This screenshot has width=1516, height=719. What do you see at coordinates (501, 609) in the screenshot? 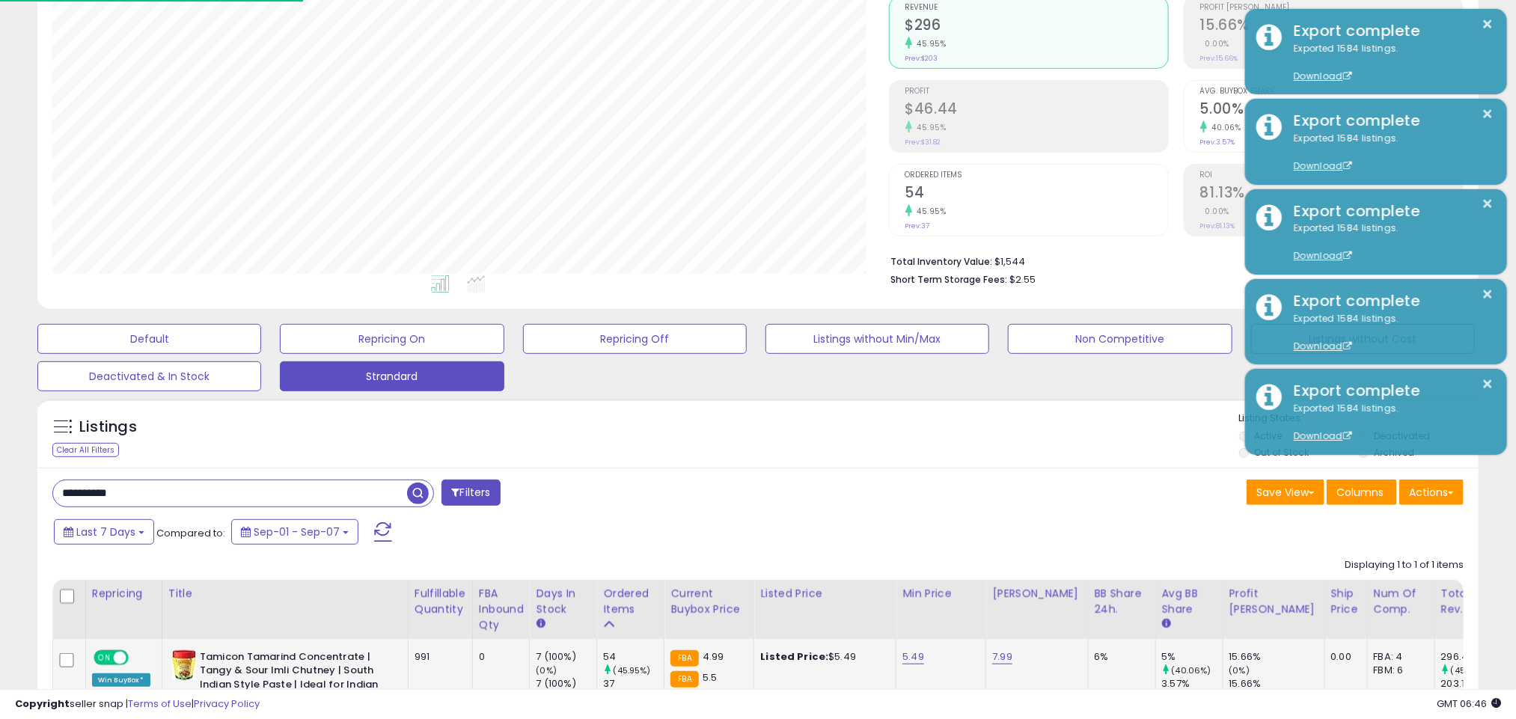
I see `div: FBA inbound Qty` at bounding box center [501, 609].